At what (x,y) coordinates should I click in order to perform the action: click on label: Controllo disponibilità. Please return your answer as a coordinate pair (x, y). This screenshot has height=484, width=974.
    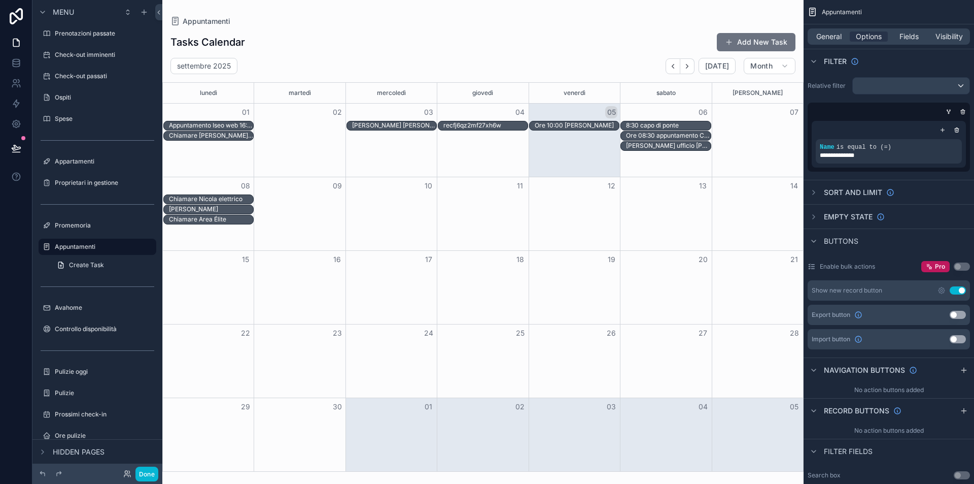
    Looking at the image, I should click on (105, 329).